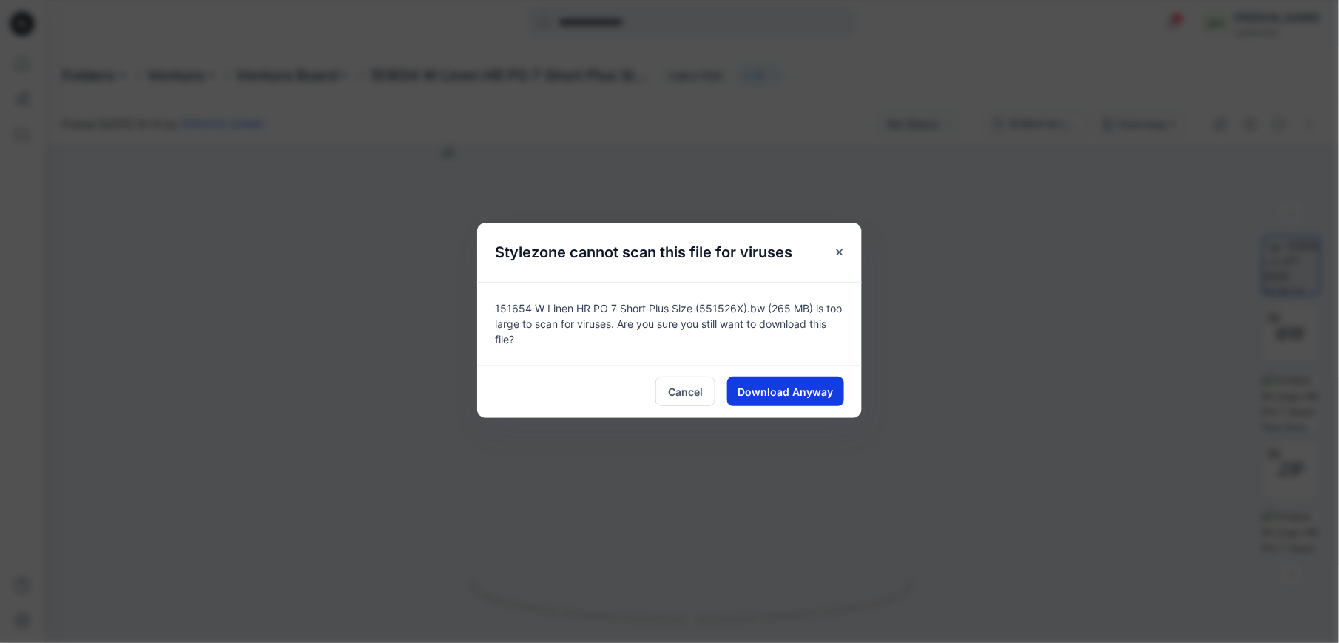  Describe the element at coordinates (669, 323) in the screenshot. I see `div: 151654 W Linen HR PO 7 Short Plus Size (551526X).bw (265 MB) is too large to scan for viruses. Ar...` at that location.